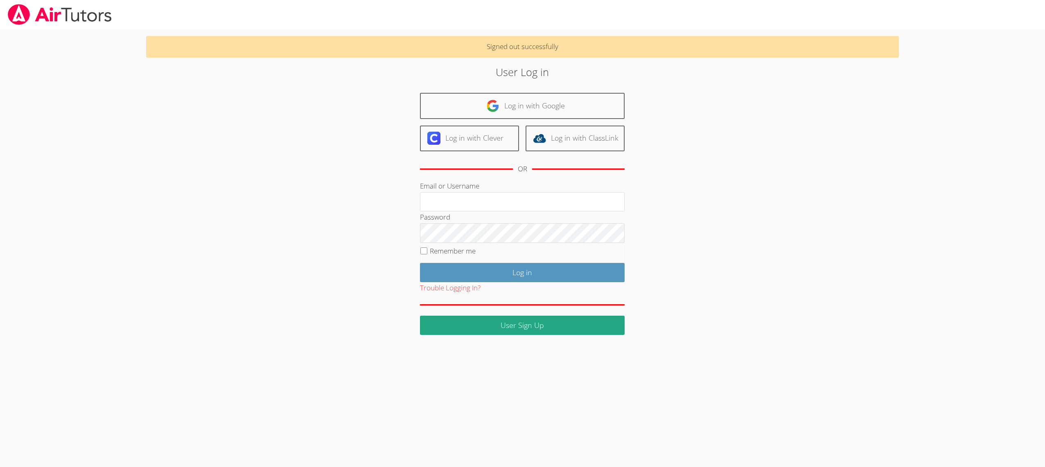 The image size is (1045, 467). I want to click on input: Log in, so click(522, 273).